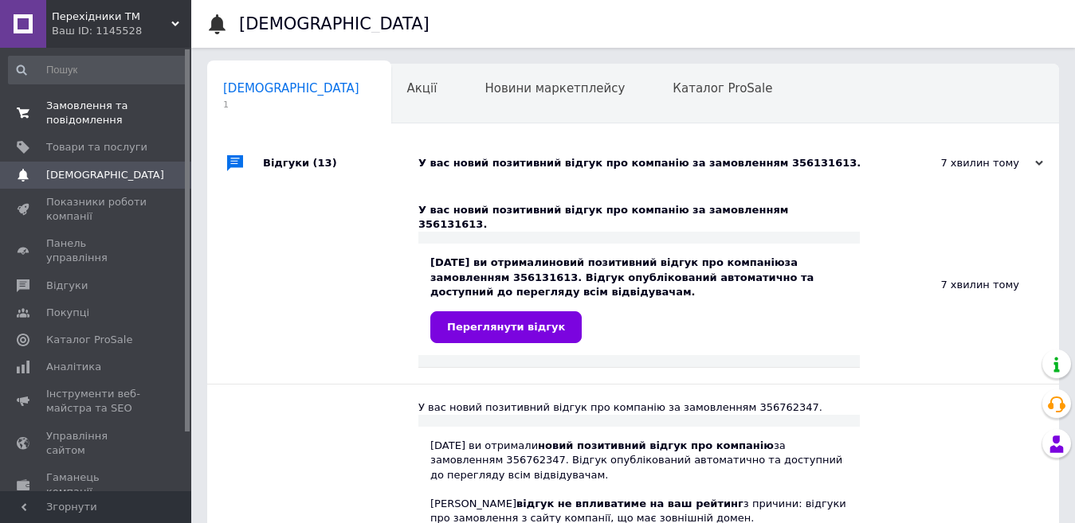 This screenshot has width=1075, height=523. What do you see at coordinates (96, 402) in the screenshot?
I see `span: Інструменти веб-майстра та SEO` at bounding box center [96, 402].